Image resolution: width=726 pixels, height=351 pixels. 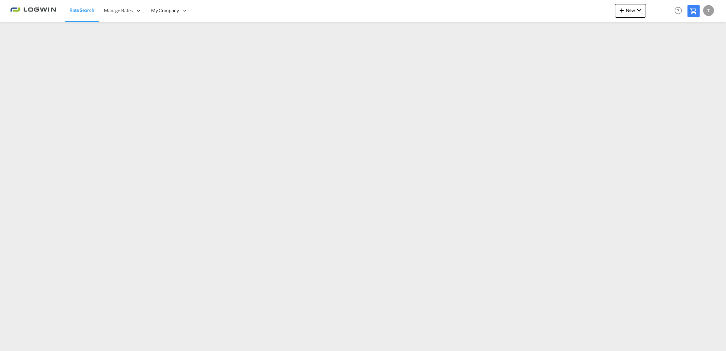 What do you see at coordinates (118, 11) in the screenshot?
I see `span: Manage Rates` at bounding box center [118, 11].